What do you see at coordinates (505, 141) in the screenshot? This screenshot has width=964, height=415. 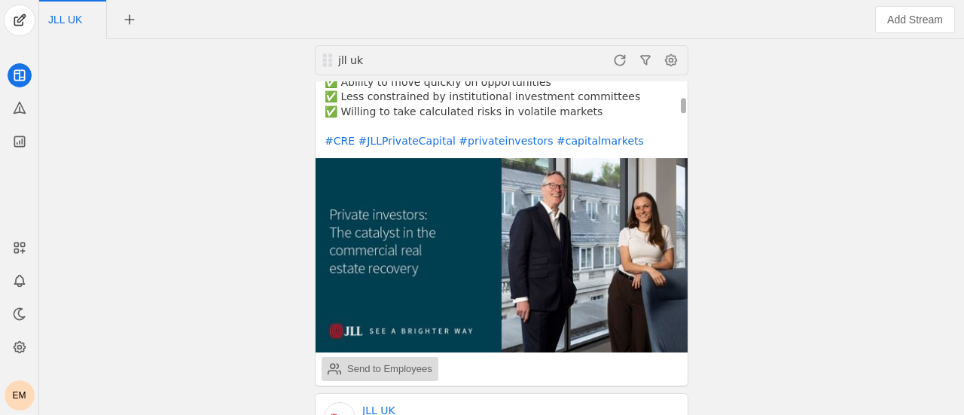 I see `a: #privateinvestors` at bounding box center [505, 141].